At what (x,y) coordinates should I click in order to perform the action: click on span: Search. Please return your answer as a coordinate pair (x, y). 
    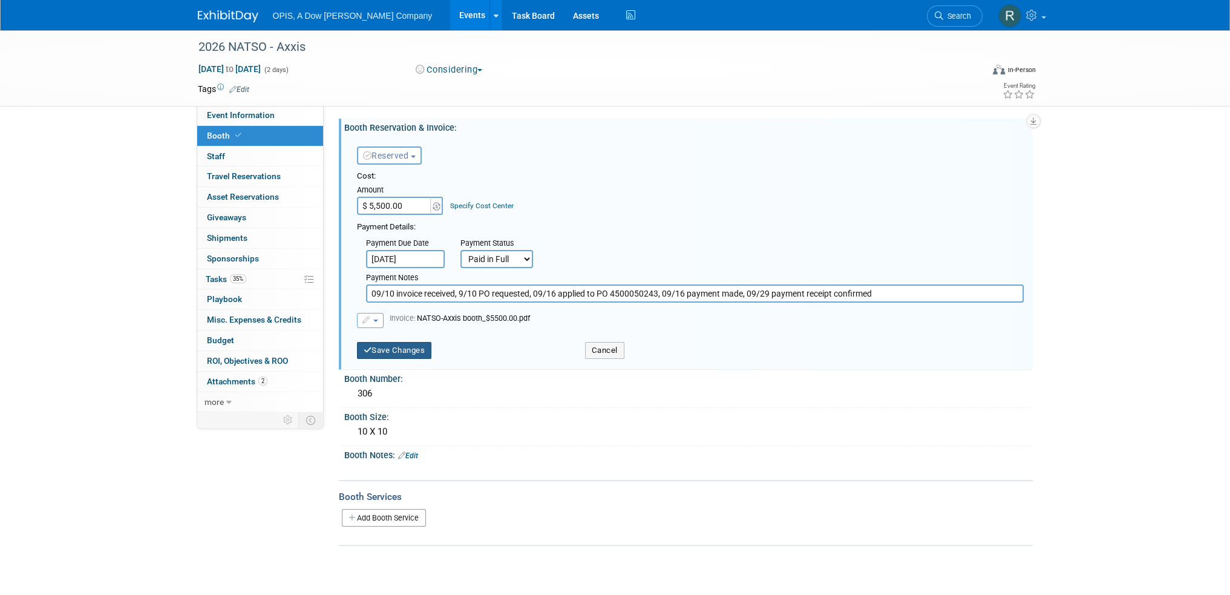
    Looking at the image, I should click on (957, 16).